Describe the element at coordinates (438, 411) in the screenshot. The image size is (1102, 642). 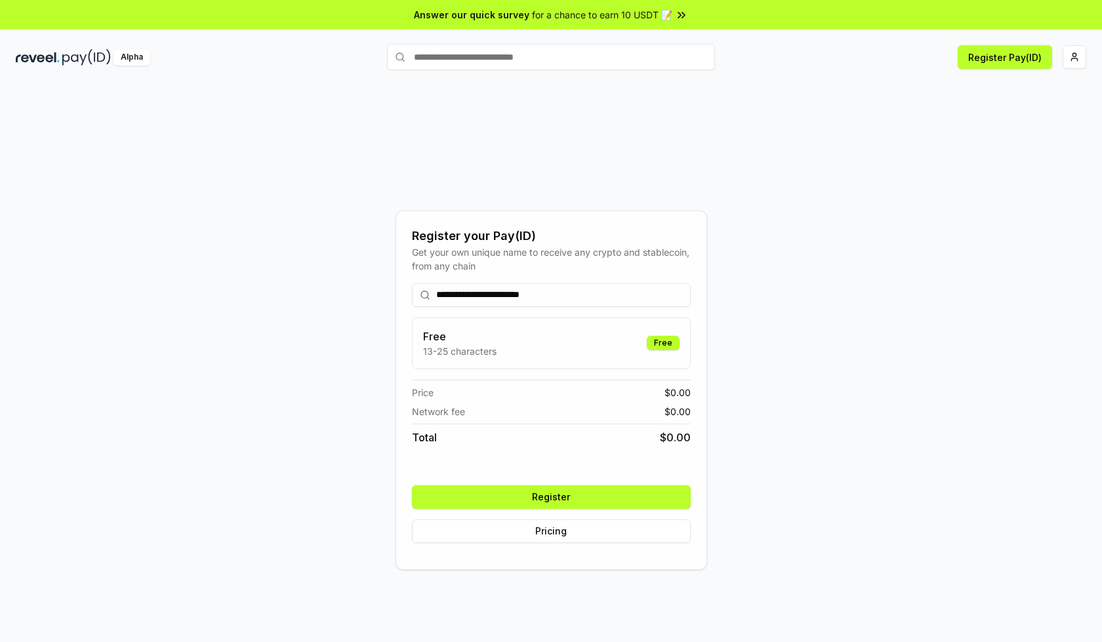
I see `span: Network fee` at that location.